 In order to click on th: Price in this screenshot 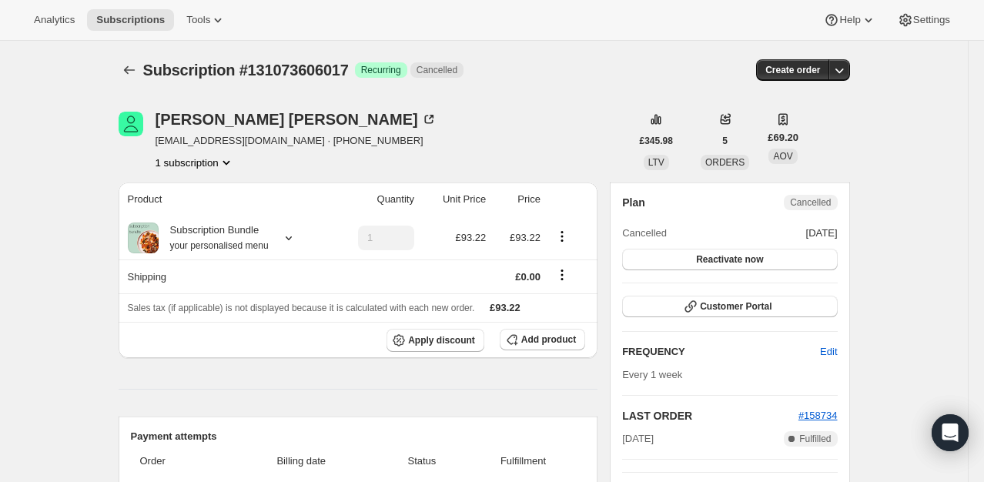, I will do `click(518, 199)`.